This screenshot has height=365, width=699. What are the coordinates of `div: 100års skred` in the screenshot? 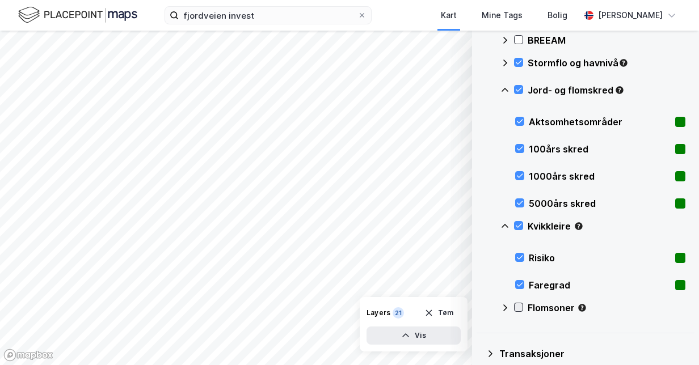 It's located at (599, 149).